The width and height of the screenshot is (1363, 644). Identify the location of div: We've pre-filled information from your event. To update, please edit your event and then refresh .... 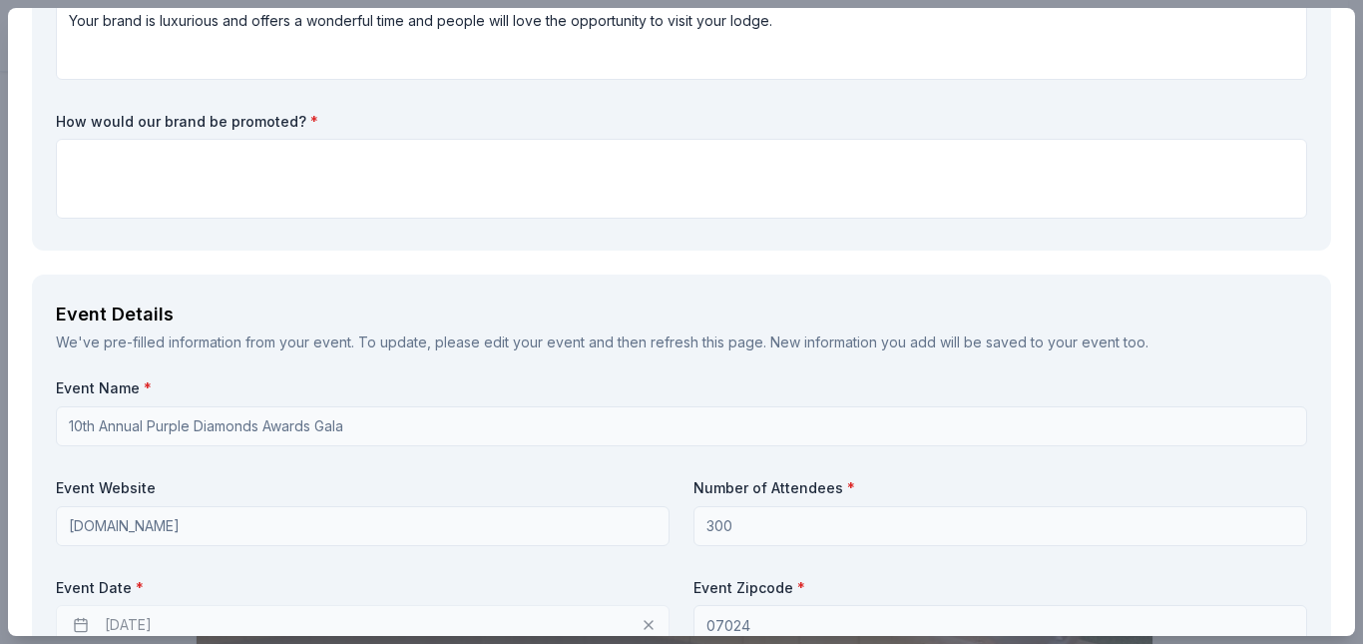
(681, 342).